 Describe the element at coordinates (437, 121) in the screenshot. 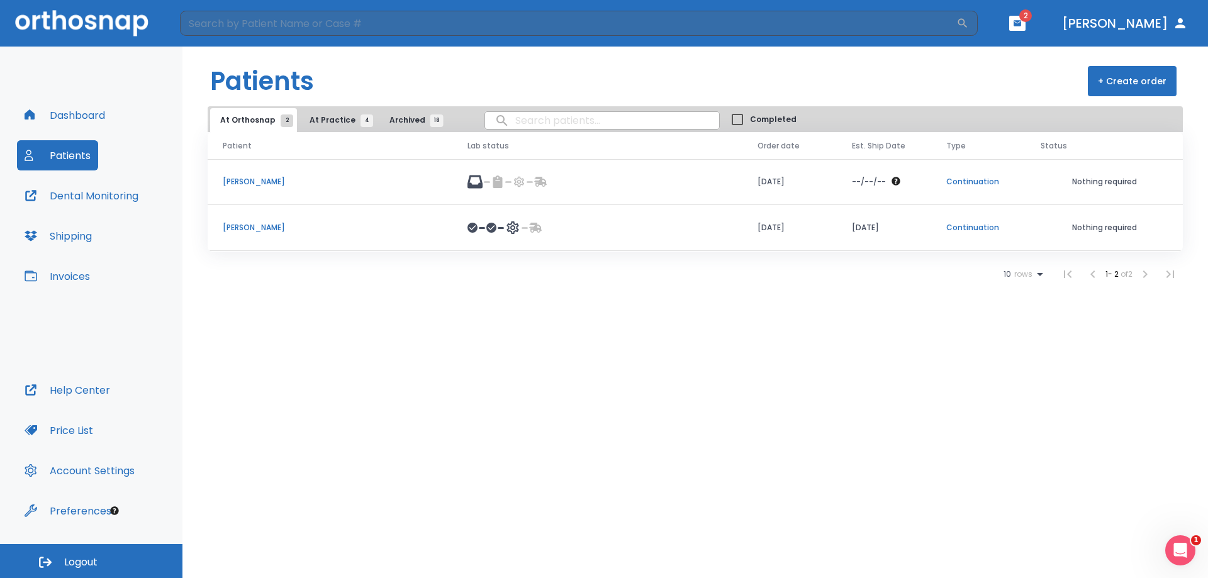

I see `span: 18` at that location.